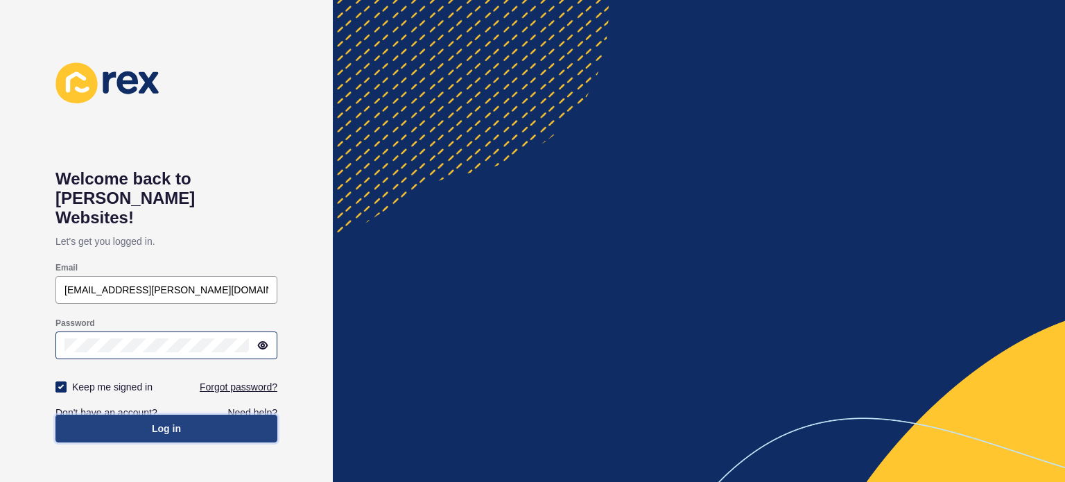  What do you see at coordinates (112, 387) in the screenshot?
I see `label: Keep me signed in` at bounding box center [112, 387].